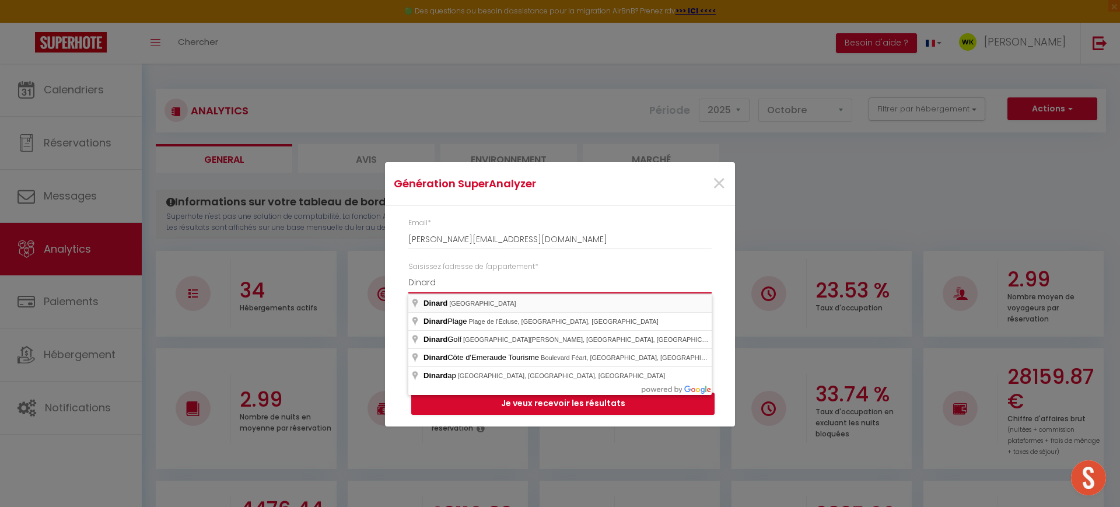  What do you see at coordinates (1089, 478) in the screenshot?
I see `div: Ouvrir le chat` at bounding box center [1089, 478].